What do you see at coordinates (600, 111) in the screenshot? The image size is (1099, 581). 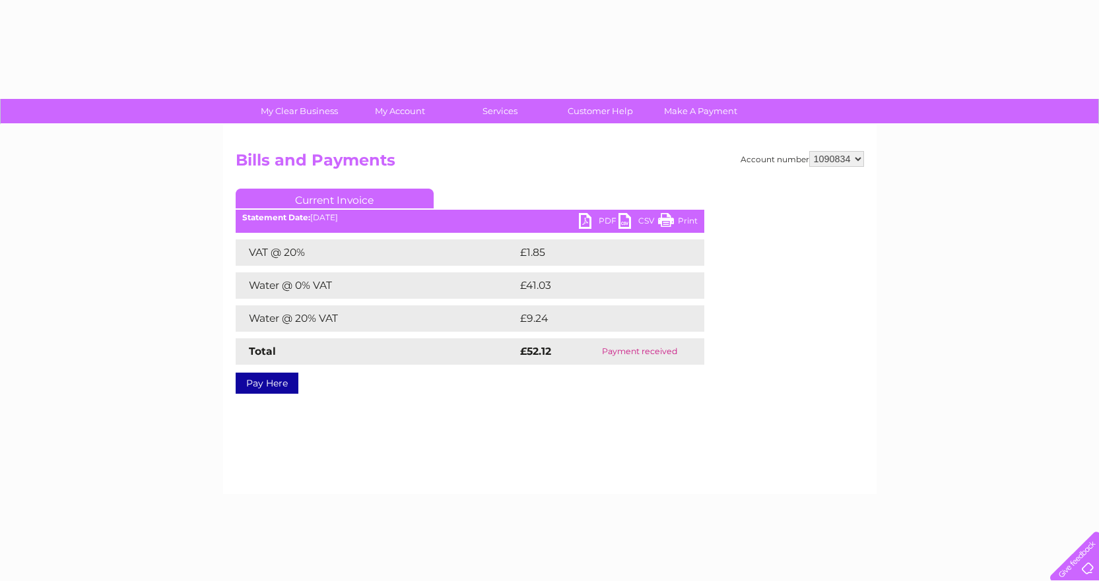 I see `a: Customer Help` at bounding box center [600, 111].